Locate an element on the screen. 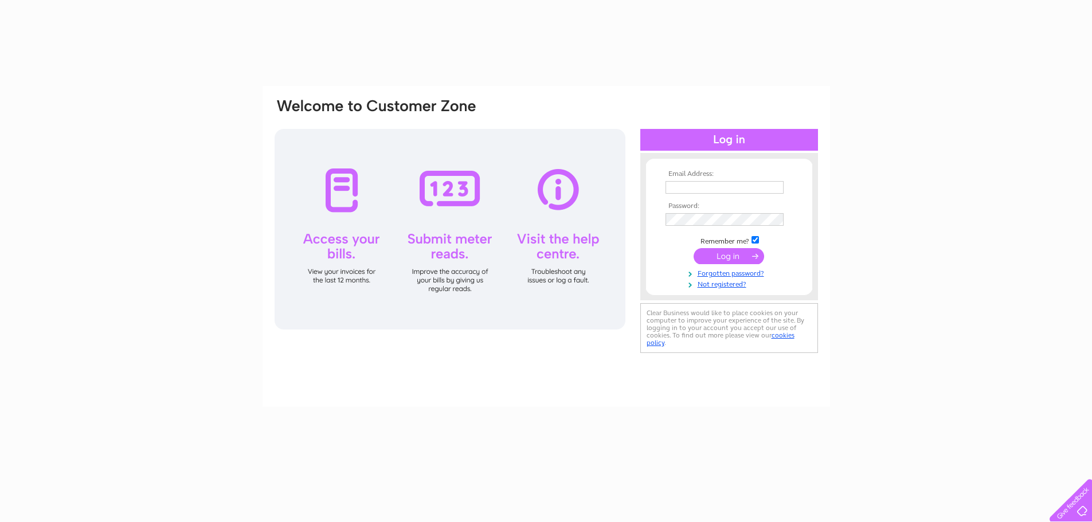 This screenshot has height=522, width=1092. th: Password: is located at coordinates (729, 206).